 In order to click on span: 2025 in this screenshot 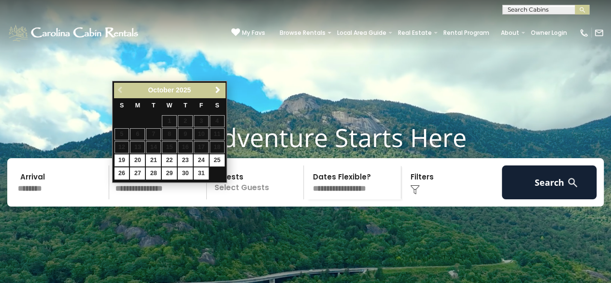, I will do `click(183, 90)`.